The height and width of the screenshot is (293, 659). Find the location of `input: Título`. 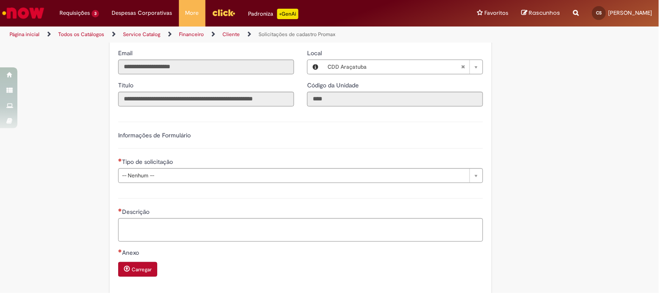

input: Título is located at coordinates (206, 99).